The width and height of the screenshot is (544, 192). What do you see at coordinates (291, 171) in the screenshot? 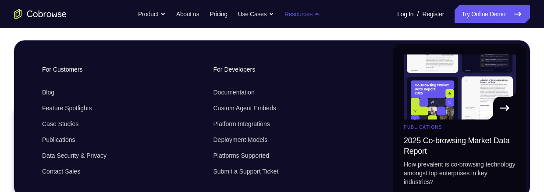
I see `a: Submit a Support Ticket` at bounding box center [291, 171].